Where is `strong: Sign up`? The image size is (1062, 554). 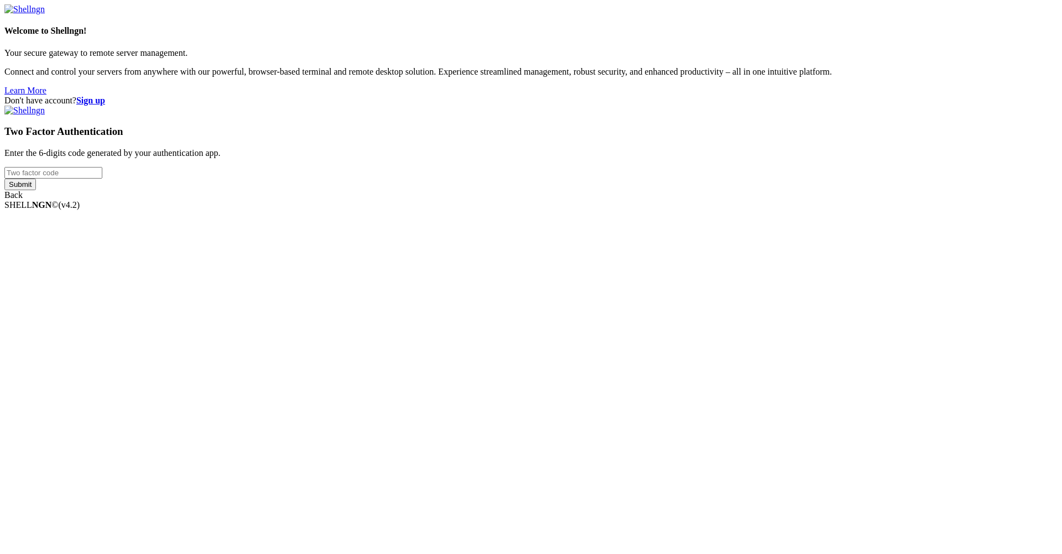
strong: Sign up is located at coordinates (91, 100).